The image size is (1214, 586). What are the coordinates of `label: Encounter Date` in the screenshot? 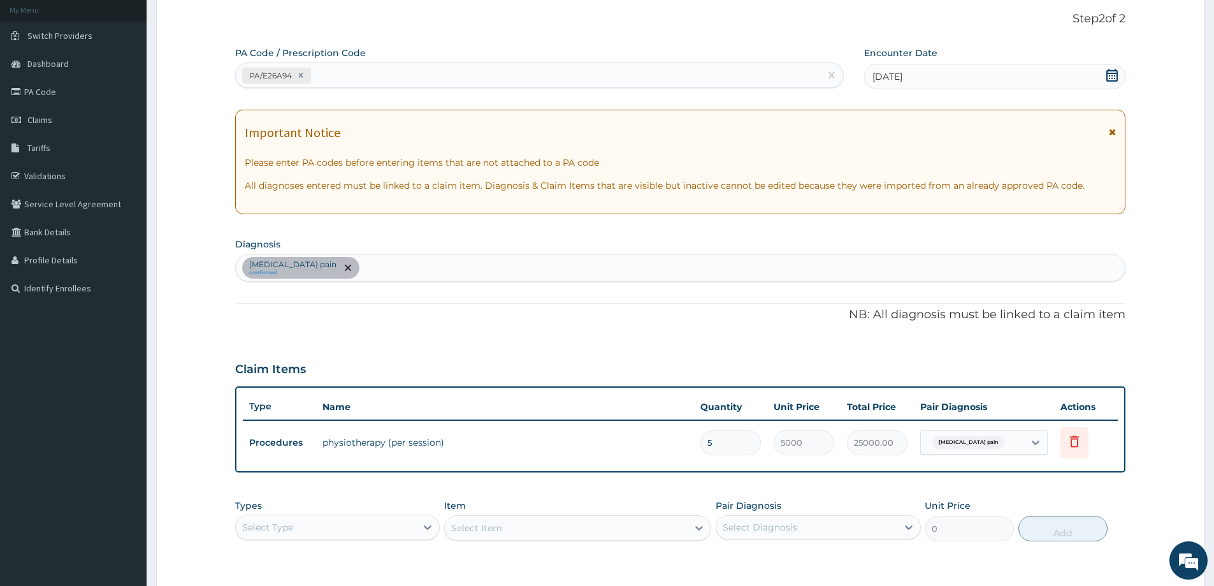 It's located at (900, 53).